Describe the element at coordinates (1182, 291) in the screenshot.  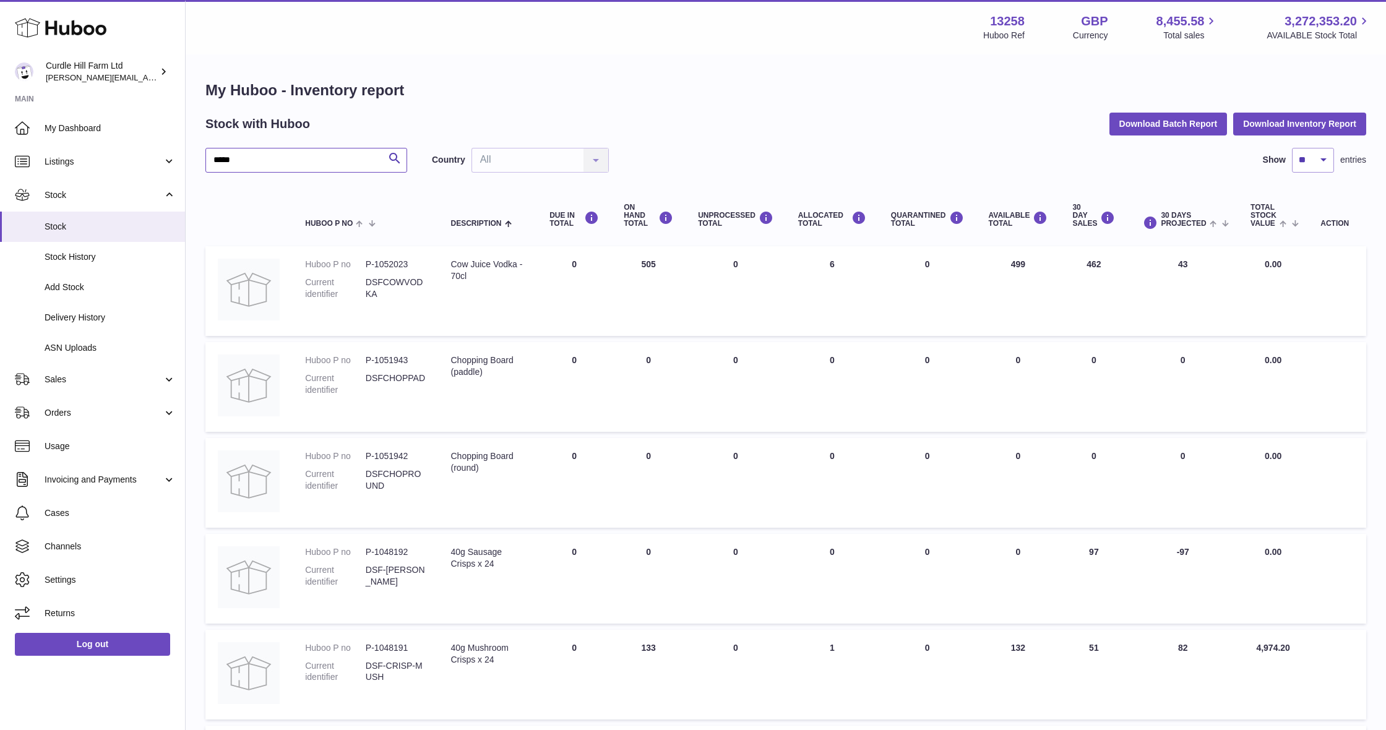
I see `td: 43` at that location.